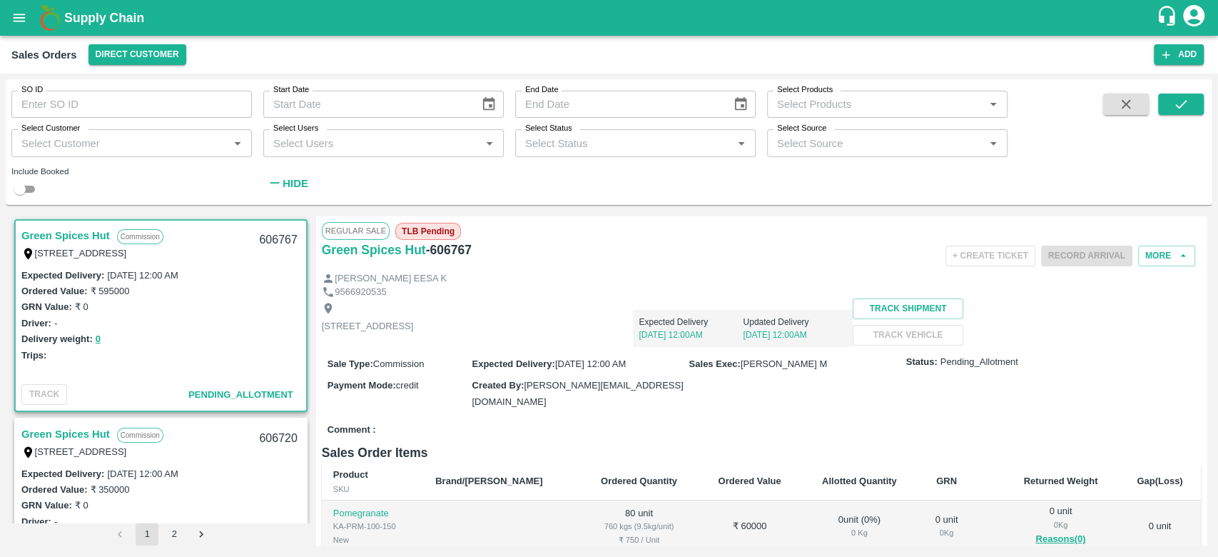  Describe the element at coordinates (979, 362) in the screenshot. I see `span: Pending_Allotment` at that location.